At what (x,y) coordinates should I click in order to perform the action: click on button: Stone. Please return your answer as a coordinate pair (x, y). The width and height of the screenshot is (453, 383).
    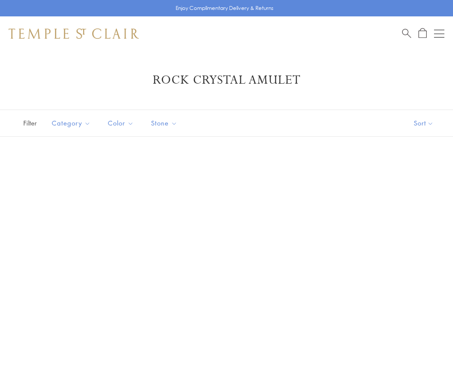
    Looking at the image, I should click on (164, 123).